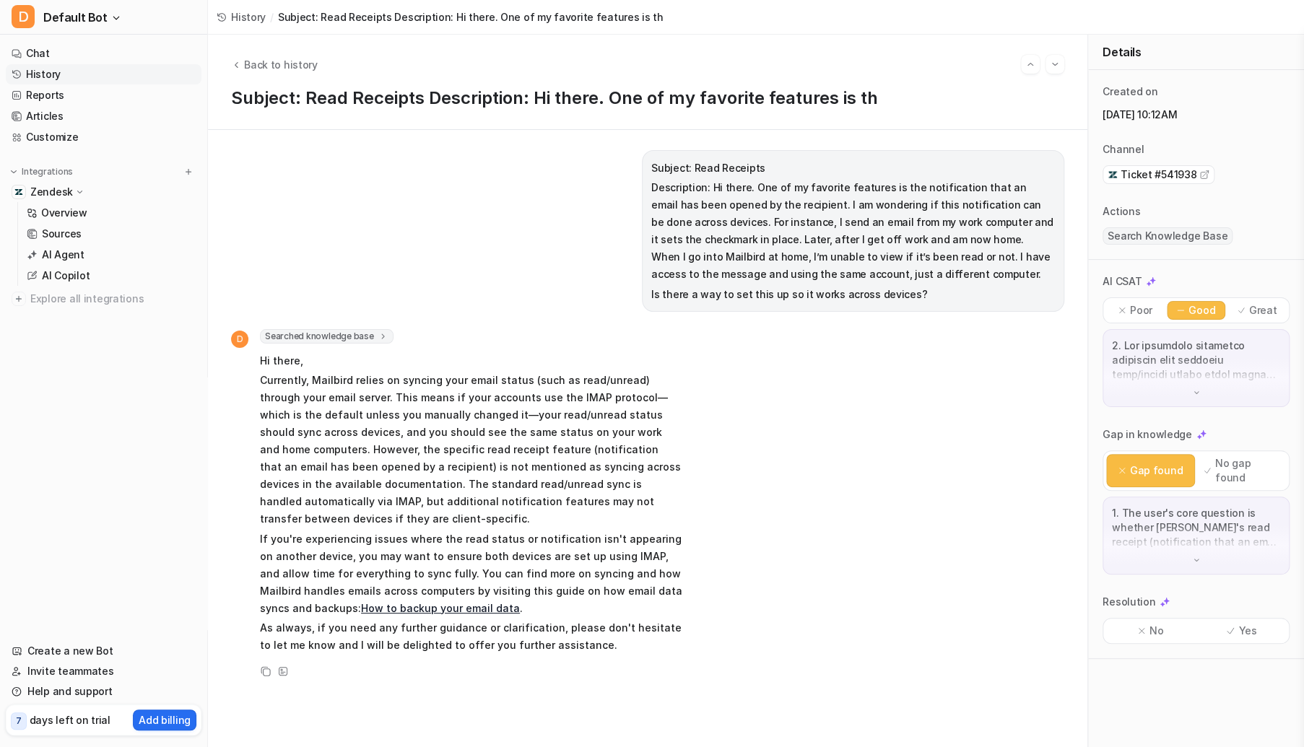 This screenshot has height=747, width=1304. What do you see at coordinates (1030, 64) in the screenshot?
I see `button: Go to previous session` at bounding box center [1030, 64].